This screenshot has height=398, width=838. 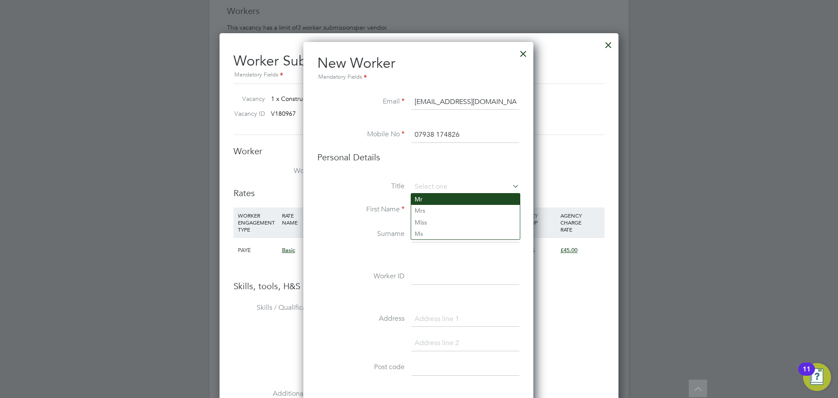 What do you see at coordinates (465, 319) in the screenshot?
I see `input: Address line 1` at bounding box center [465, 319].